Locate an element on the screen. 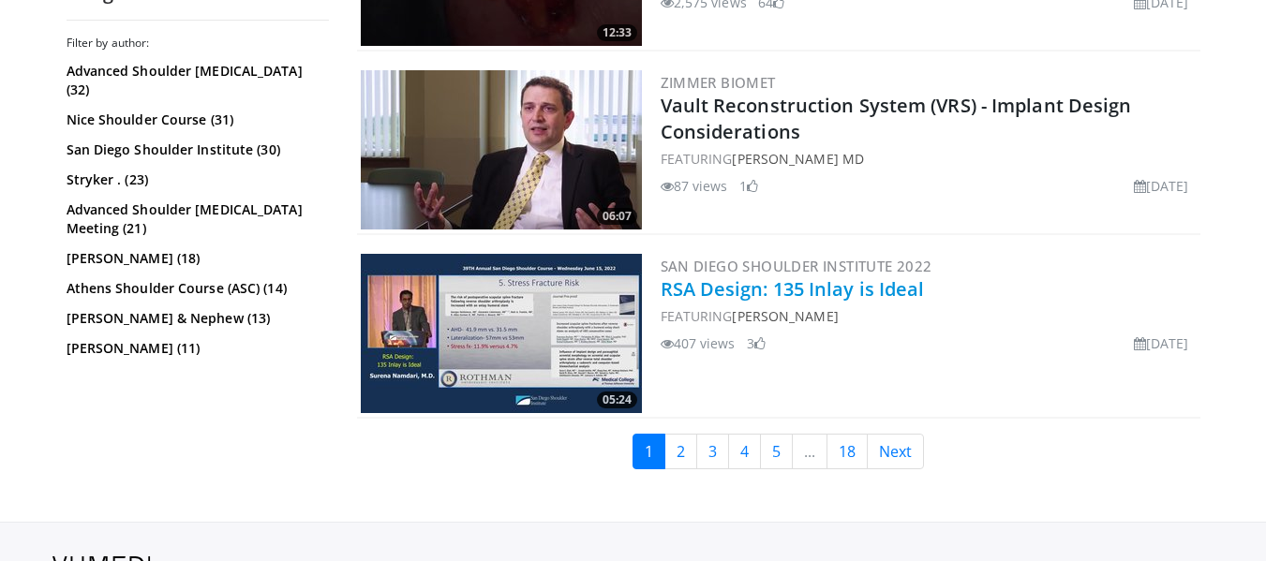 The width and height of the screenshot is (1266, 561). a: 18 is located at coordinates (847, 452).